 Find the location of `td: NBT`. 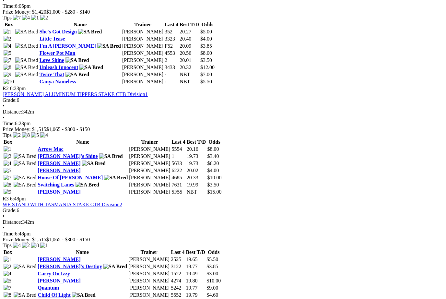

td: NBT is located at coordinates (196, 192).